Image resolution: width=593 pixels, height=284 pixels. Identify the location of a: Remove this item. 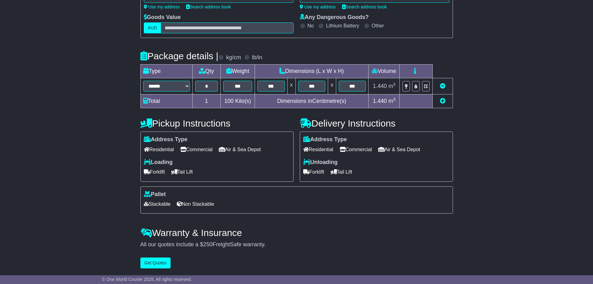
(443, 86).